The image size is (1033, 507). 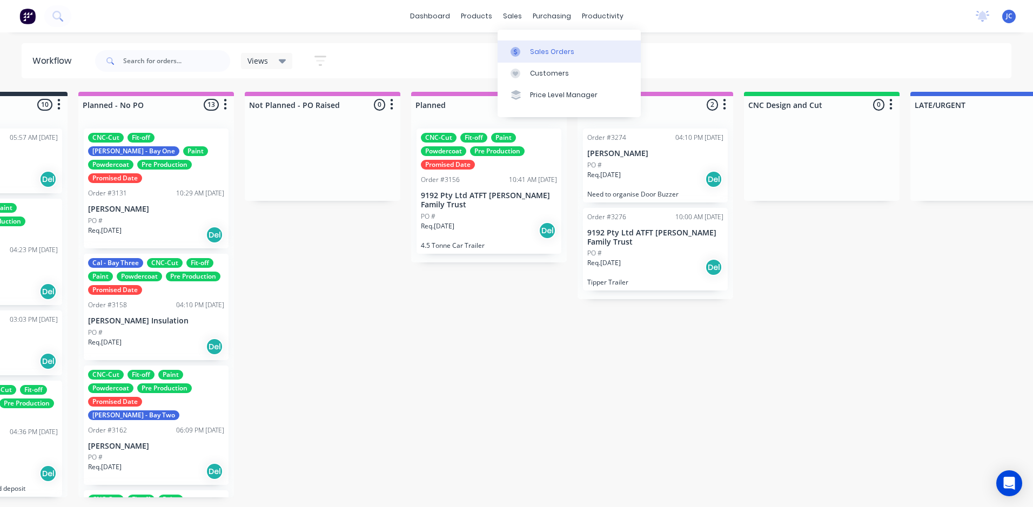 I want to click on span: Views, so click(x=258, y=61).